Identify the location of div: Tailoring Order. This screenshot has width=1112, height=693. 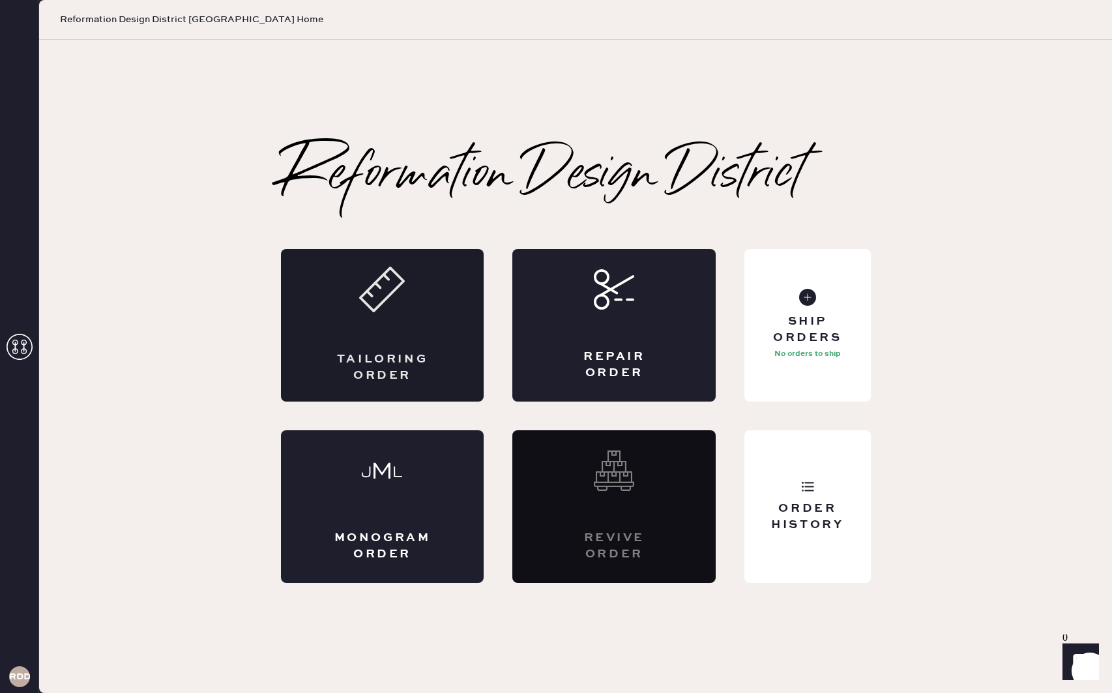
(383, 368).